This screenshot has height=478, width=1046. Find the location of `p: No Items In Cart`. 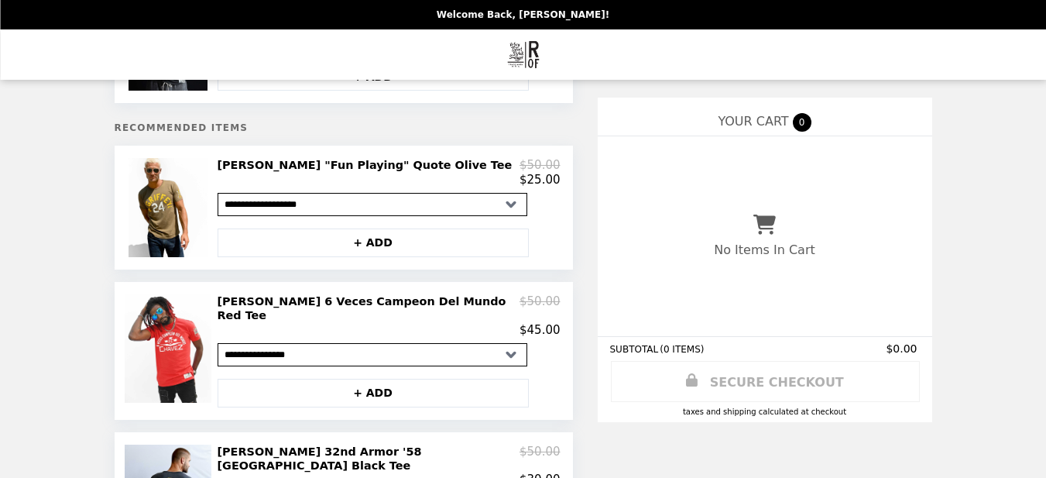

p: No Items In Cart is located at coordinates (764, 249).